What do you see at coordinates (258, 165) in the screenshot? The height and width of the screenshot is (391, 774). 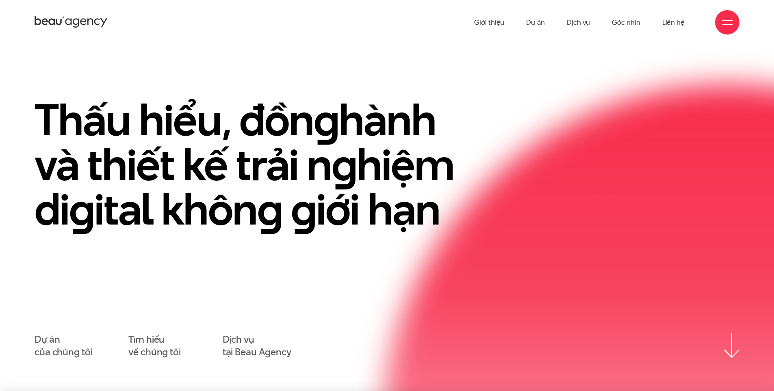 I see `h1: Thấu hiểu, đồn hành và thiết kế trải n hiệm di ital khôn iới hạn` at bounding box center [258, 165].